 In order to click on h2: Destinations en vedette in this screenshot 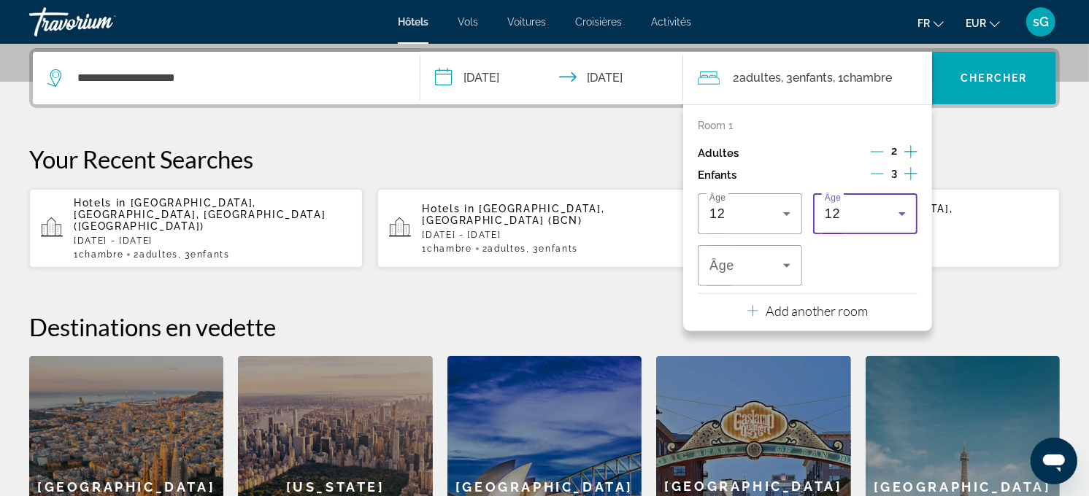, I will do `click(544, 327)`.